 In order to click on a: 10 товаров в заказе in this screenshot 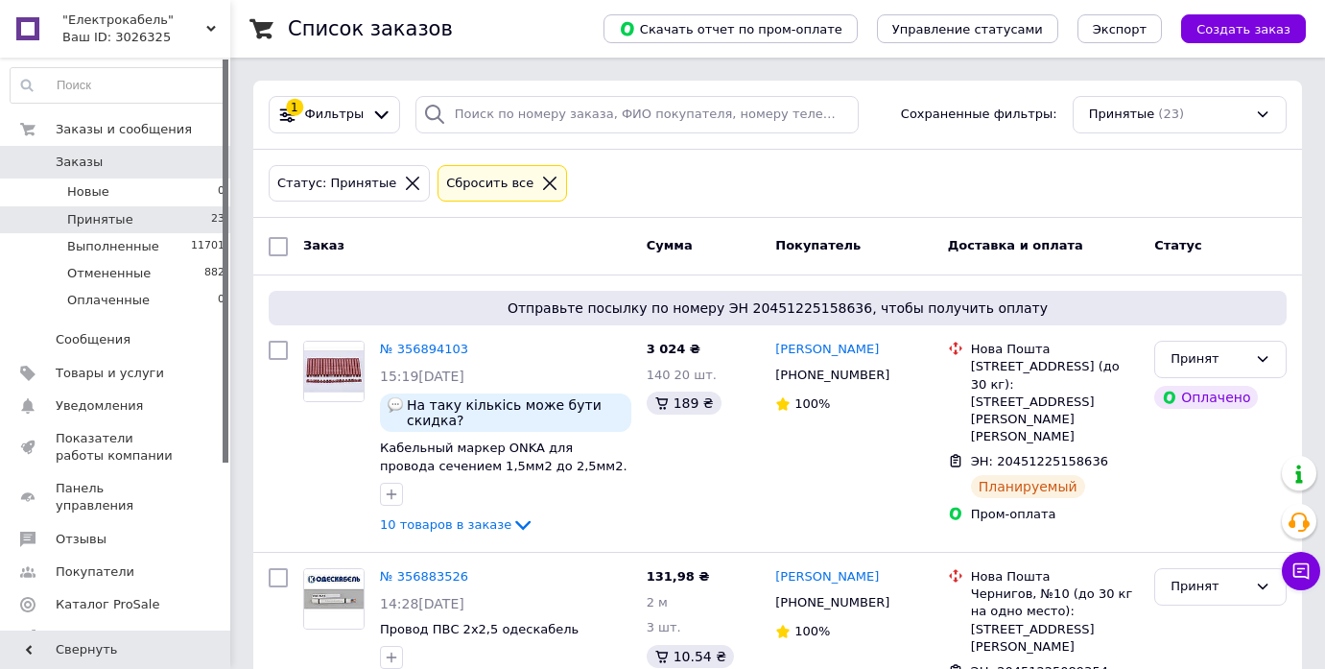, I will do `click(457, 524)`.